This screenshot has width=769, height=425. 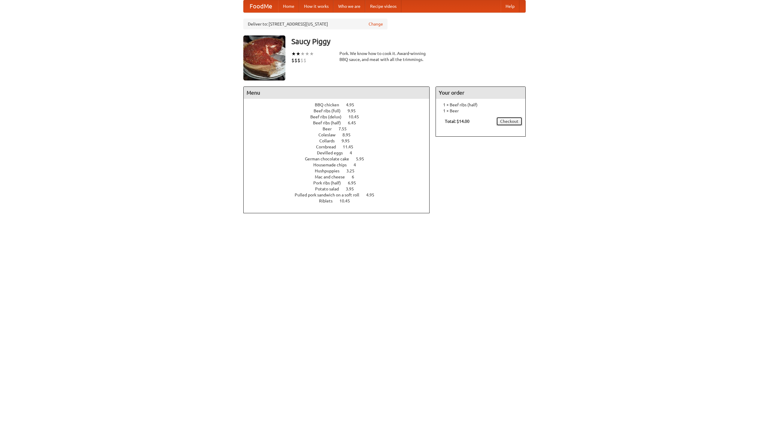 What do you see at coordinates (329, 117) in the screenshot?
I see `span: Beef ribs (delux)` at bounding box center [329, 117].